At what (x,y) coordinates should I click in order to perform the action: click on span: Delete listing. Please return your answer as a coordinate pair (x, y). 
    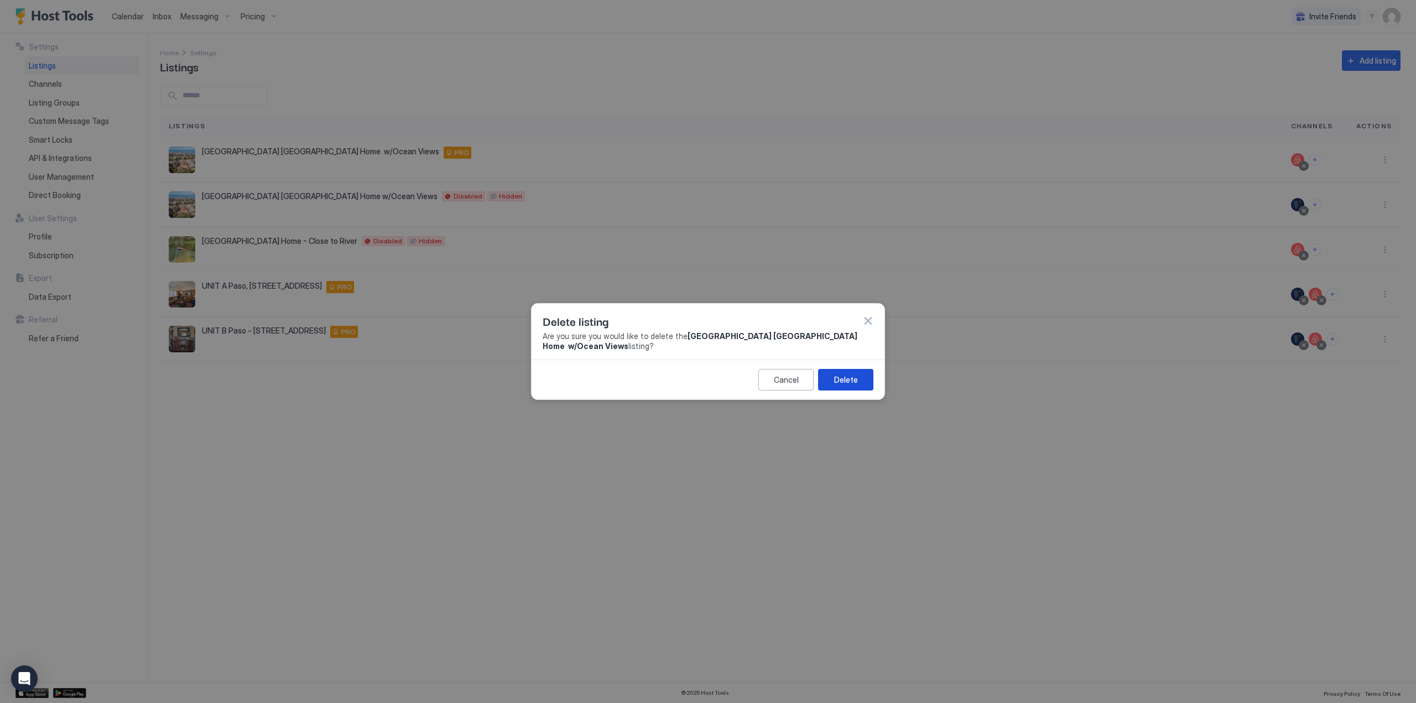
    Looking at the image, I should click on (575, 321).